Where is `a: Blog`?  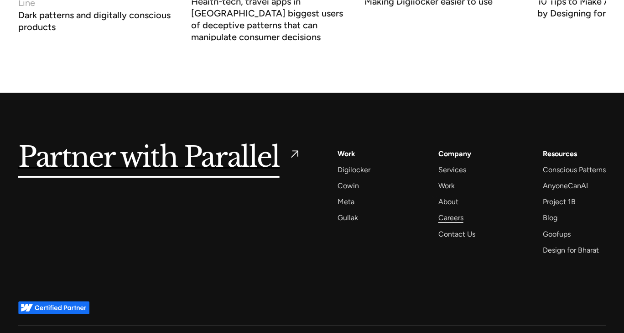 a: Blog is located at coordinates (550, 217).